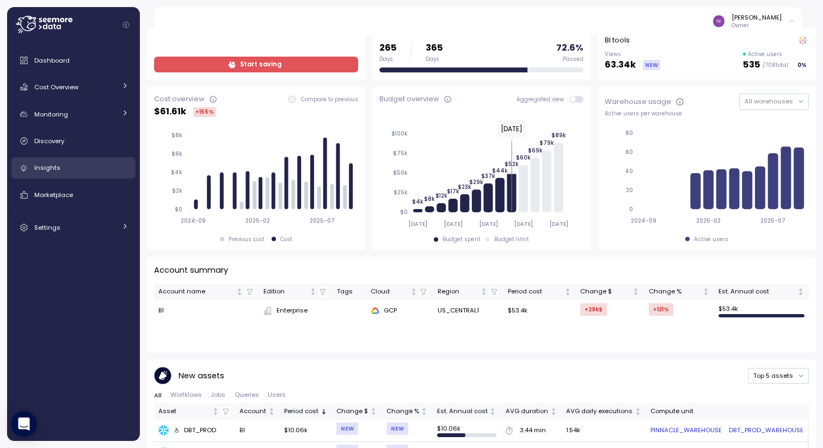  What do you see at coordinates (73, 227) in the screenshot?
I see `a: Settings` at bounding box center [73, 227].